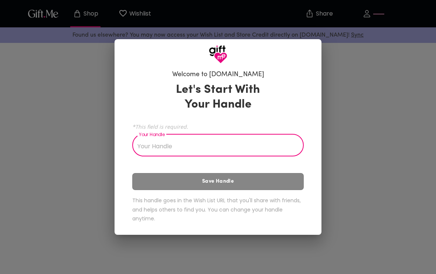 This screenshot has height=274, width=436. Describe the element at coordinates (214, 146) in the screenshot. I see `input: Your Handle` at that location.